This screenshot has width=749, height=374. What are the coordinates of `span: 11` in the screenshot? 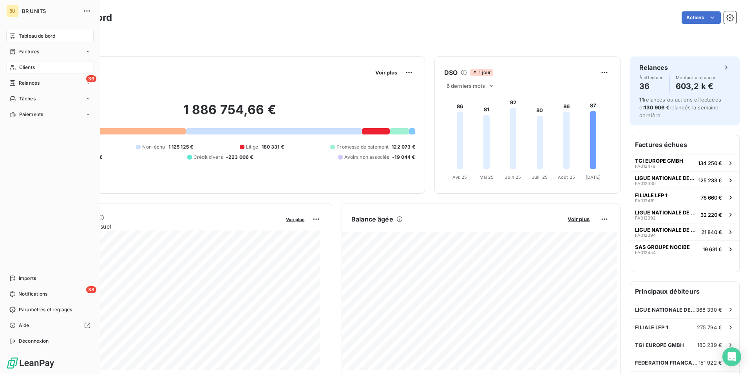 It's located at (641, 99).